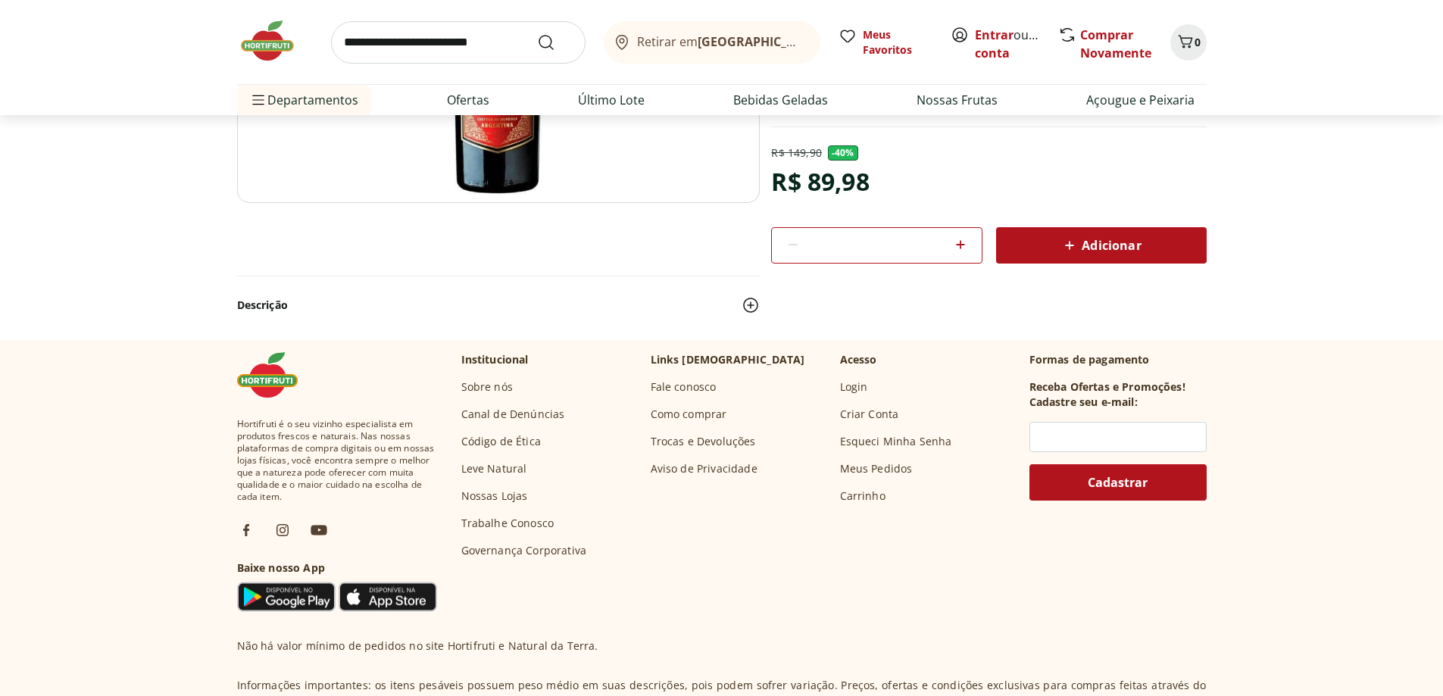 This screenshot has width=1443, height=696. I want to click on img: fb, so click(246, 530).